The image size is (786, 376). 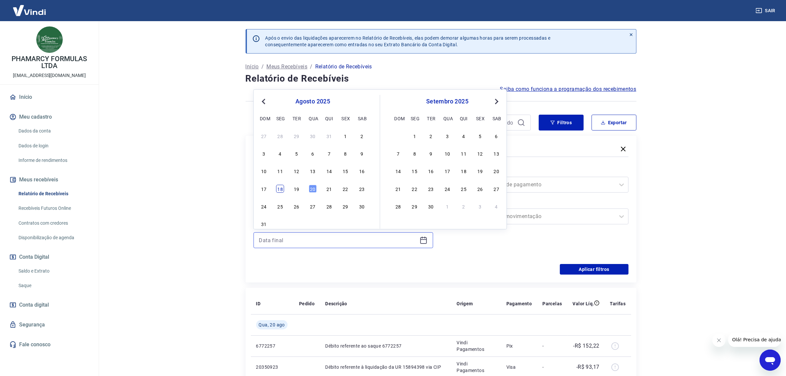 What do you see at coordinates (447, 101) in the screenshot?
I see `div: setembro 2025` at bounding box center [447, 101].